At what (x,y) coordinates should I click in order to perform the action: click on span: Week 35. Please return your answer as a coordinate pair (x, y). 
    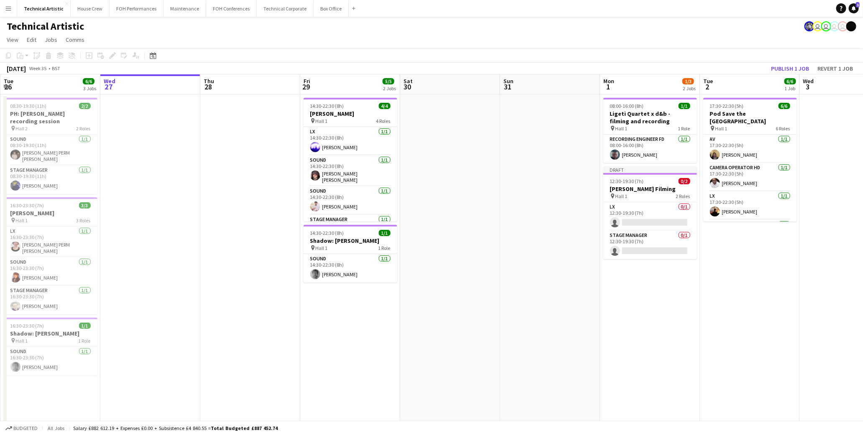
    Looking at the image, I should click on (38, 68).